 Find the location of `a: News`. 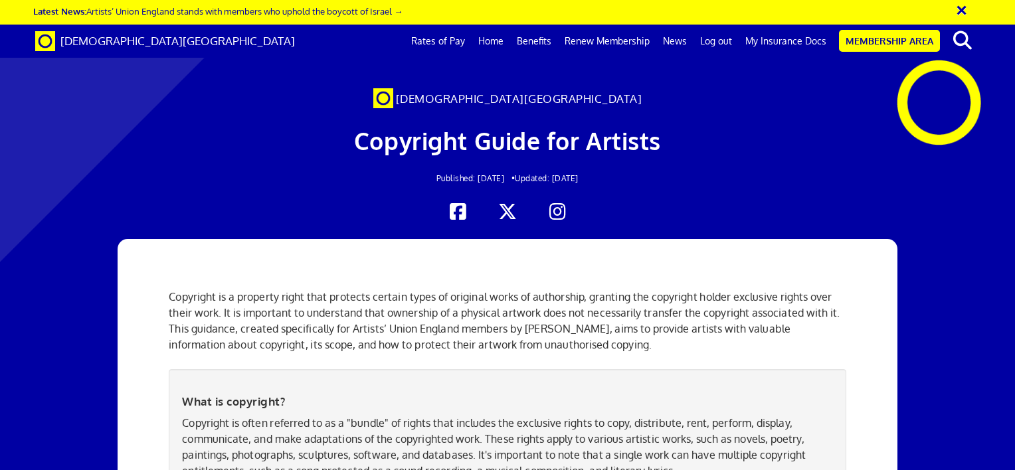

a: News is located at coordinates (675, 41).